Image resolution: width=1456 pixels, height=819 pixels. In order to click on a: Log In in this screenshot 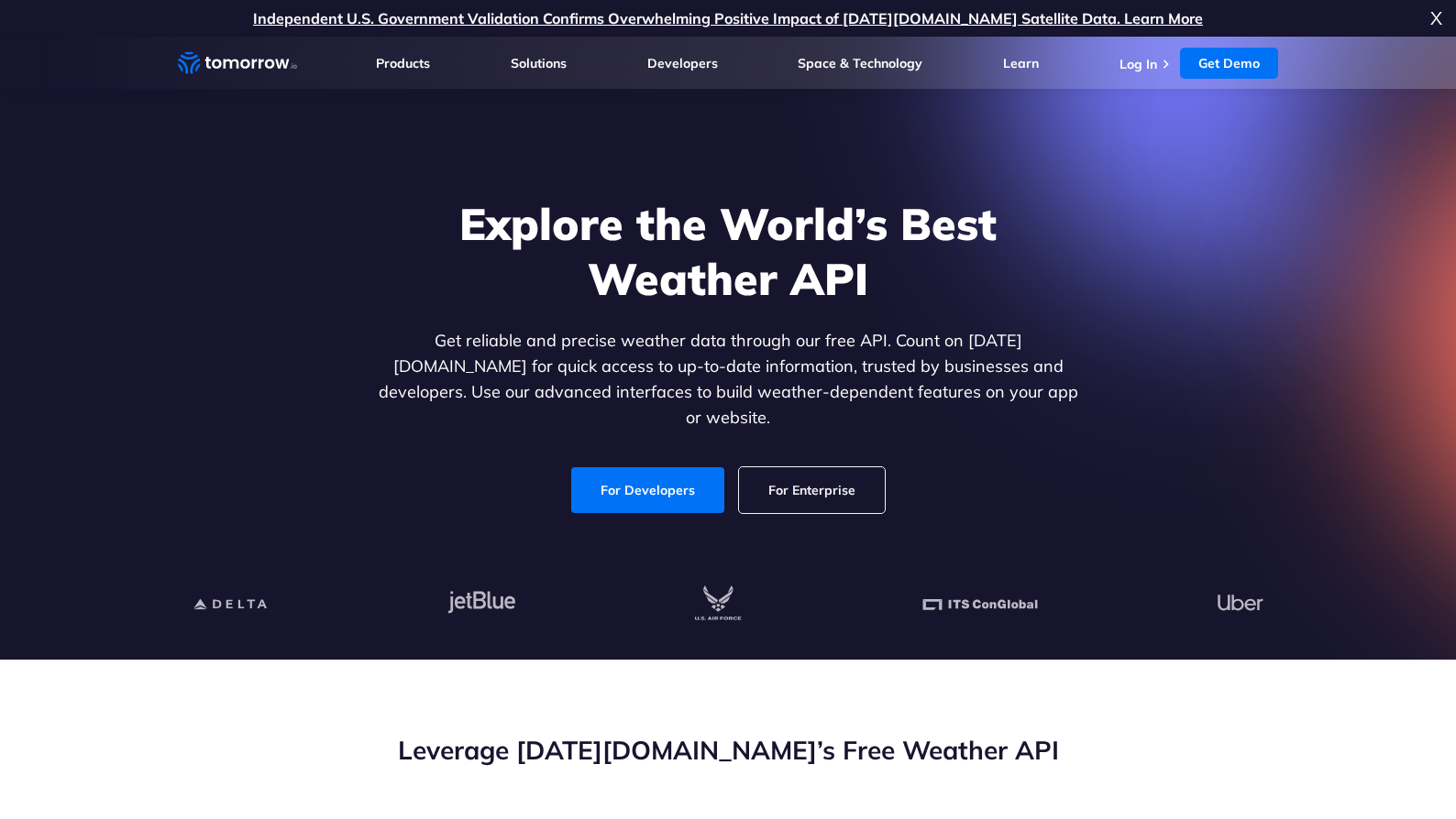, I will do `click(1138, 64)`.